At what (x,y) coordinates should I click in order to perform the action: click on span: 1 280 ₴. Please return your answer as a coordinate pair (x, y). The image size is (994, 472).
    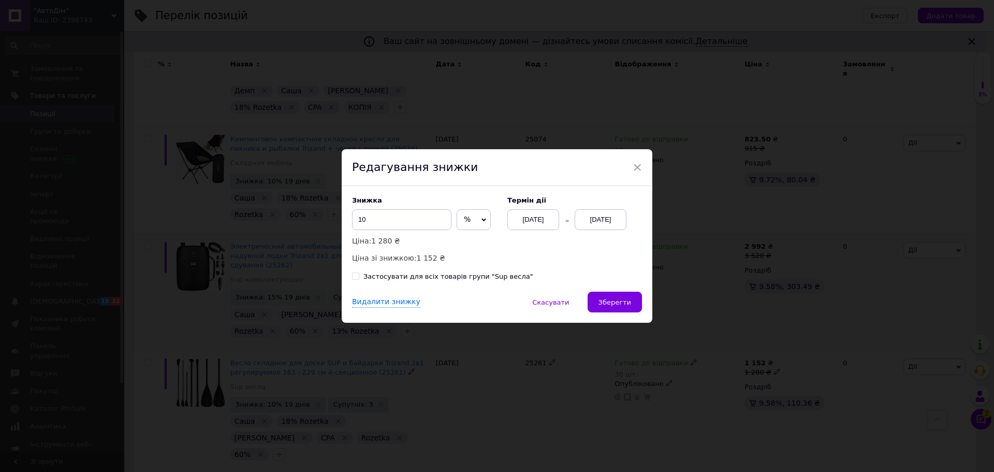
    Looking at the image, I should click on (385, 241).